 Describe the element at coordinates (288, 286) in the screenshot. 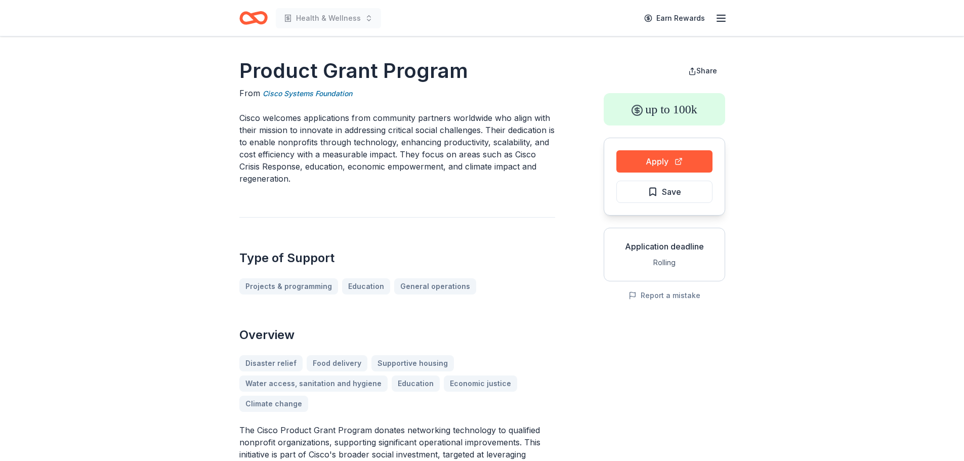

I see `a: Projects & programming` at that location.